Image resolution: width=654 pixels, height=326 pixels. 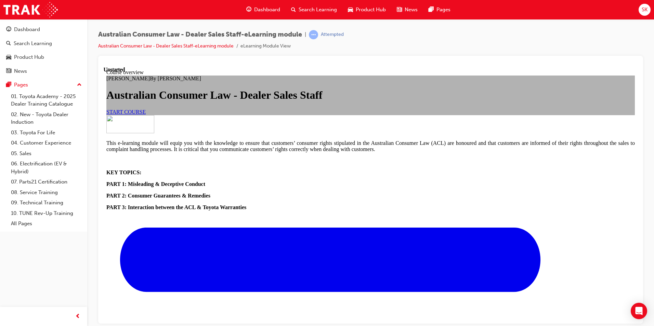 What do you see at coordinates (46, 143) in the screenshot?
I see `a: 04. Customer Experience` at bounding box center [46, 143].